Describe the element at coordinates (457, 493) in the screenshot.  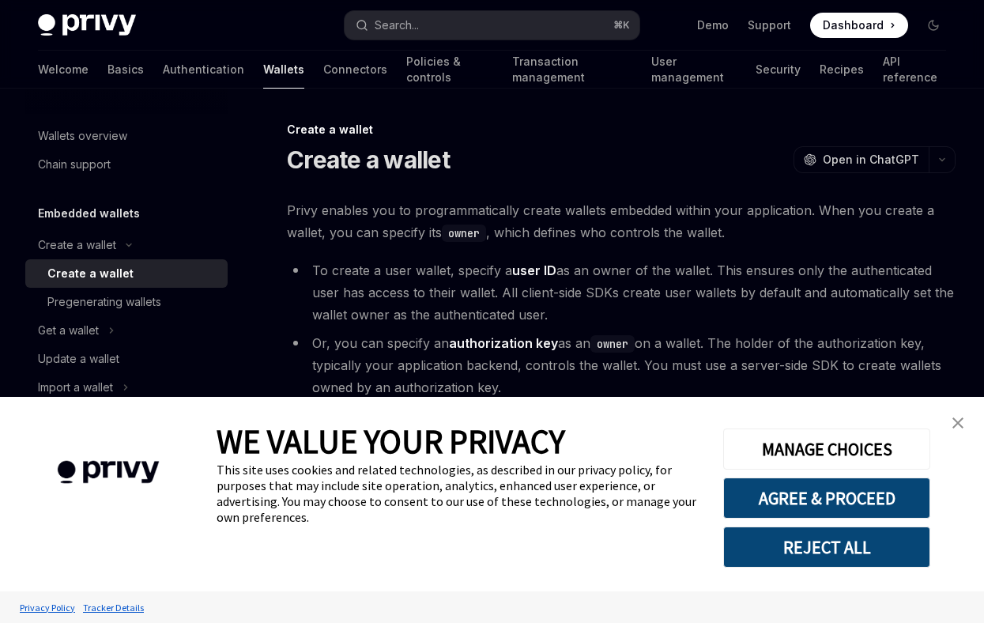
I see `div: This site uses cookies and related technologies, as described in our privacy policy, for purposes...` at that location.